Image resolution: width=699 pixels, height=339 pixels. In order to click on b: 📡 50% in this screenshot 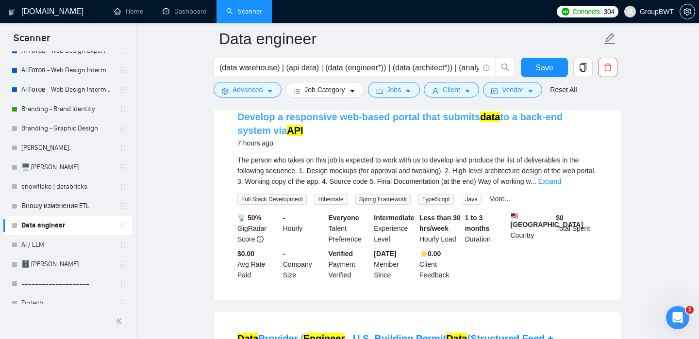, I will do `click(249, 218)`.